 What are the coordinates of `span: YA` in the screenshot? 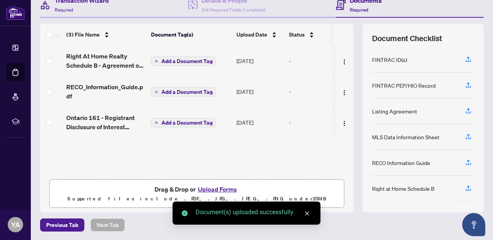 It's located at (15, 225).